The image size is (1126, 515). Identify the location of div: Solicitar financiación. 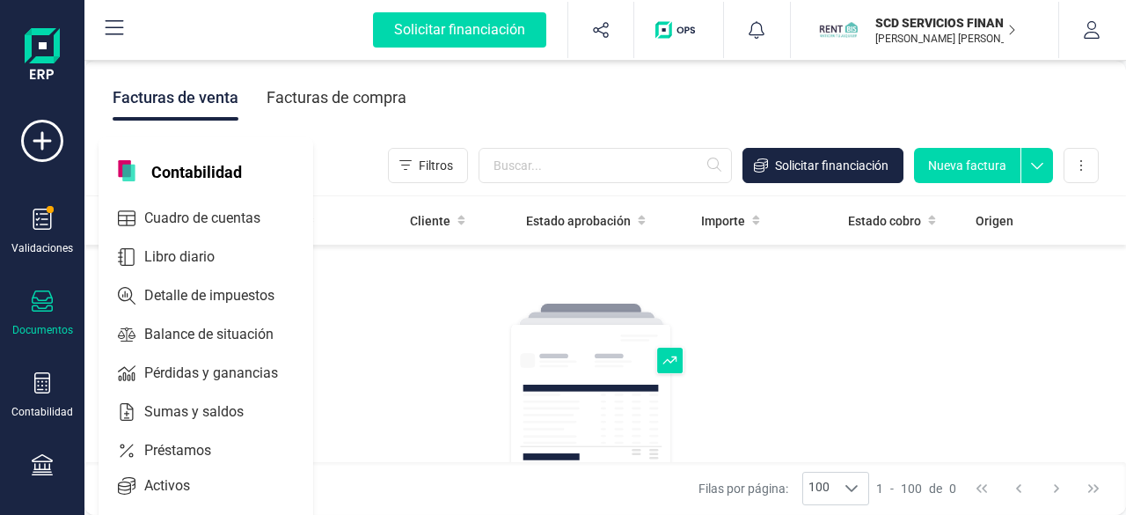
(459, 30).